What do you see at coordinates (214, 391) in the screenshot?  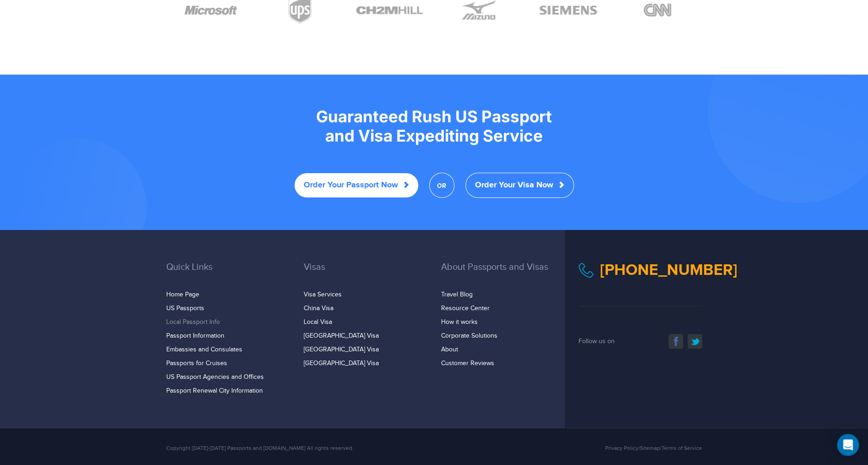 I see `a: Passport Renewal City Information` at bounding box center [214, 391].